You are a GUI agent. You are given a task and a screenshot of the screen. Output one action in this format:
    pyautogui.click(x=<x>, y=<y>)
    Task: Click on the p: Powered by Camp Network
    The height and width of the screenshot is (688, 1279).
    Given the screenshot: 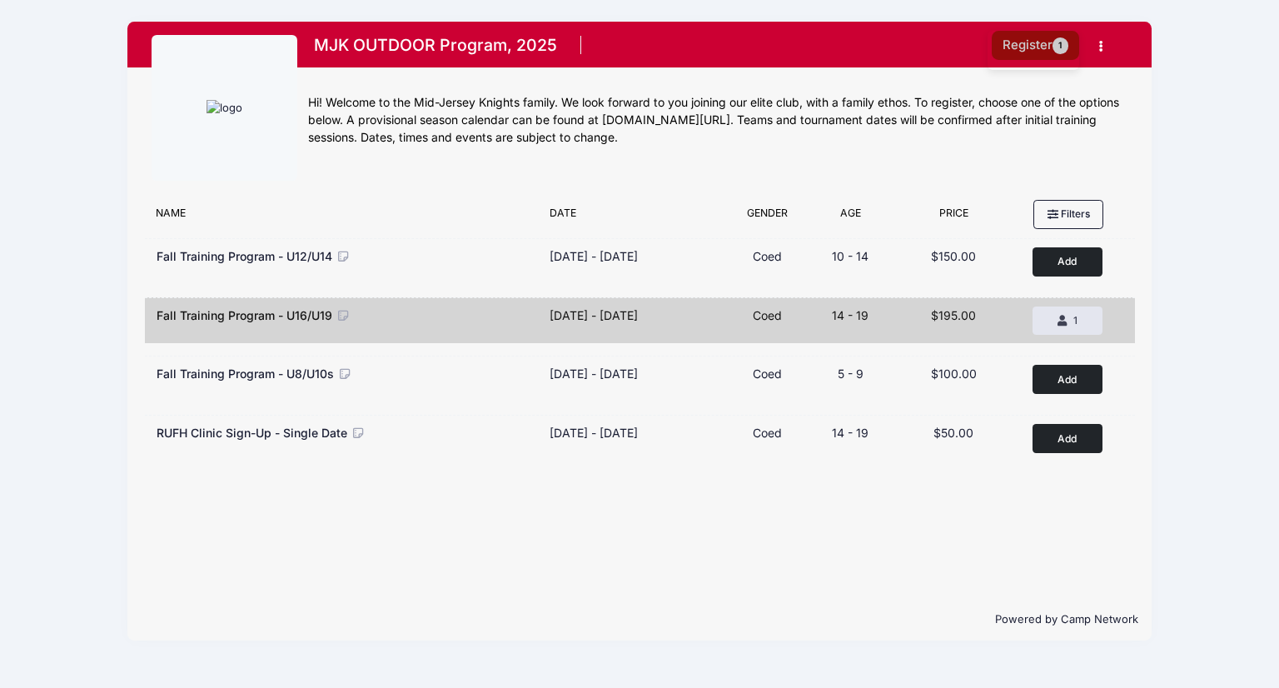 What is the action you would take?
    pyautogui.click(x=639, y=619)
    